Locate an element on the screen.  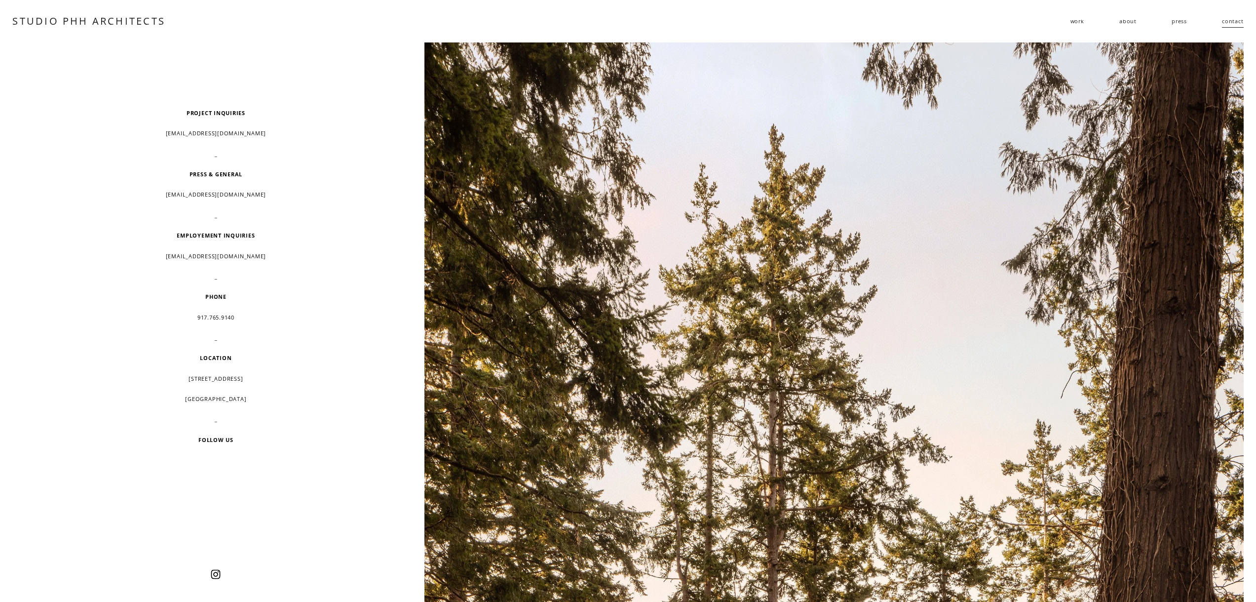
strong: FOLLOW US is located at coordinates (216, 439).